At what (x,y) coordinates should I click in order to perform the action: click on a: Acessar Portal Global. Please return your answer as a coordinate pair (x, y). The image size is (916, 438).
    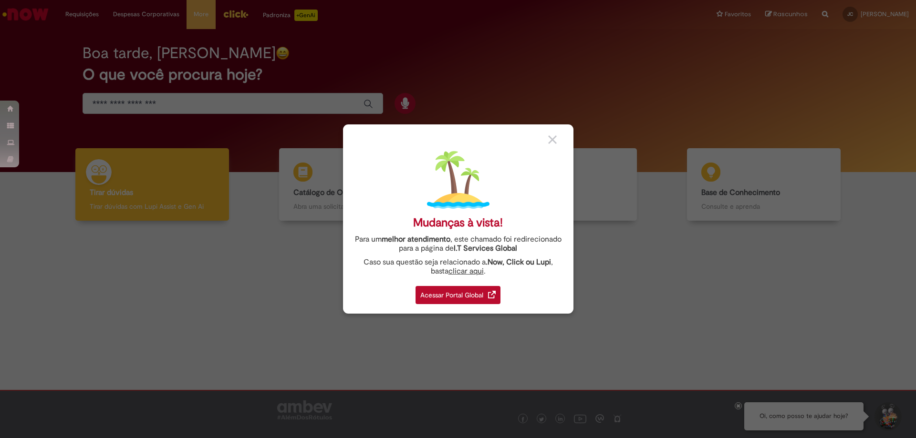
    Looking at the image, I should click on (458, 292).